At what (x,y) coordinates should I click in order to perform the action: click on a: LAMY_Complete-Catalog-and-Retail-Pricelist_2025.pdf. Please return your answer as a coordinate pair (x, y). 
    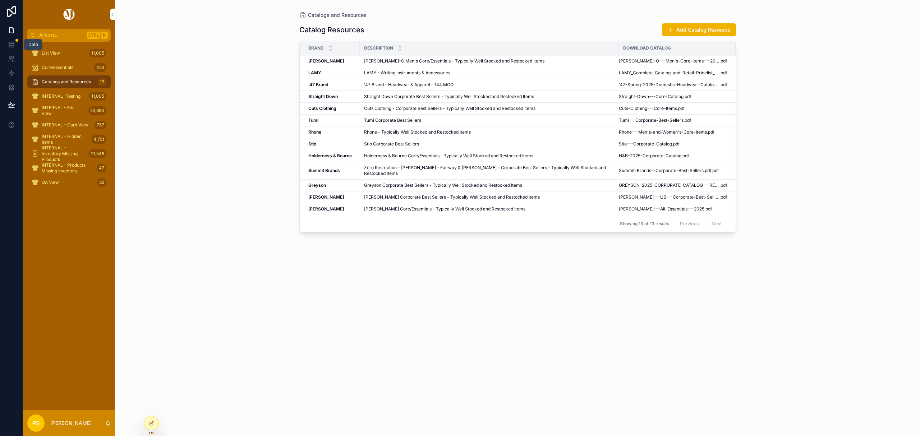
    Looking at the image, I should click on (673, 73).